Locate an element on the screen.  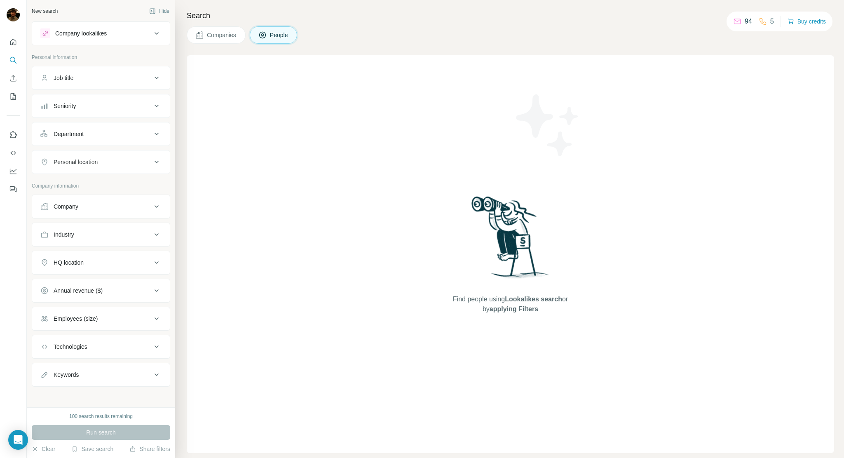
div: Department is located at coordinates (68, 134).